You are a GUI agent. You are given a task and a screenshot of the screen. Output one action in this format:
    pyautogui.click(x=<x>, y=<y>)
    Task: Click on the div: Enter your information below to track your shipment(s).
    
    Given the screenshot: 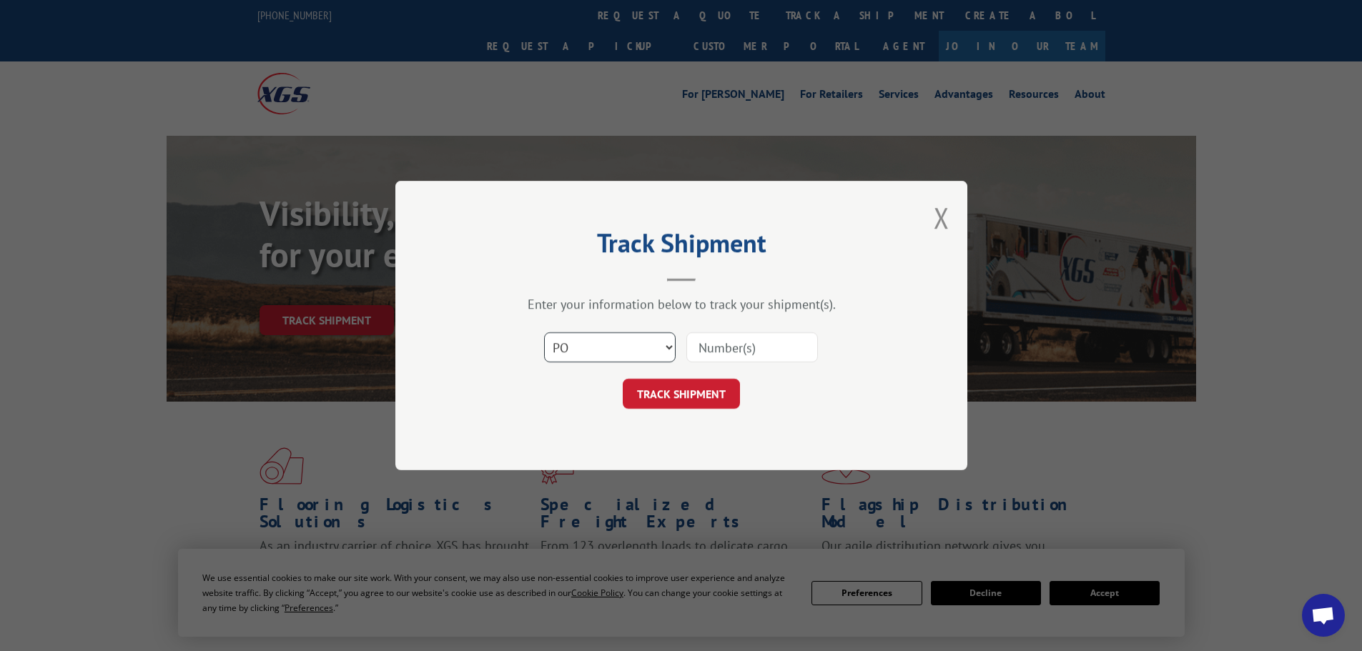 What is the action you would take?
    pyautogui.click(x=681, y=304)
    